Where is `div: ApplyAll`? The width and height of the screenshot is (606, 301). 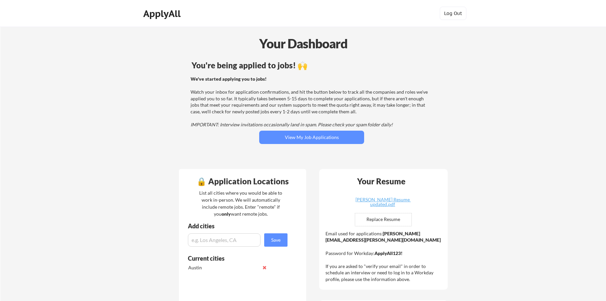
div: ApplyAll is located at coordinates (163, 14).